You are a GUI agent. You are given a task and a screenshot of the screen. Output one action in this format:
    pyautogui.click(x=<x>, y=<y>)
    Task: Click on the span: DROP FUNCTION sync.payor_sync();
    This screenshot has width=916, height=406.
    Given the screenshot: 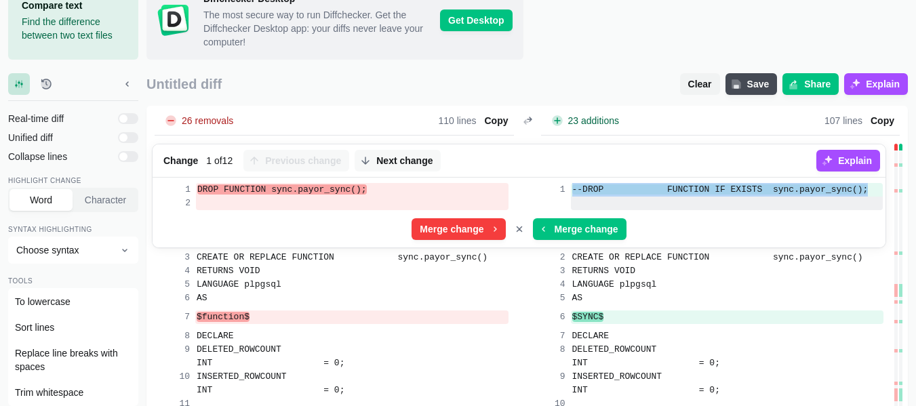 What is the action you would take?
    pyautogui.click(x=282, y=189)
    